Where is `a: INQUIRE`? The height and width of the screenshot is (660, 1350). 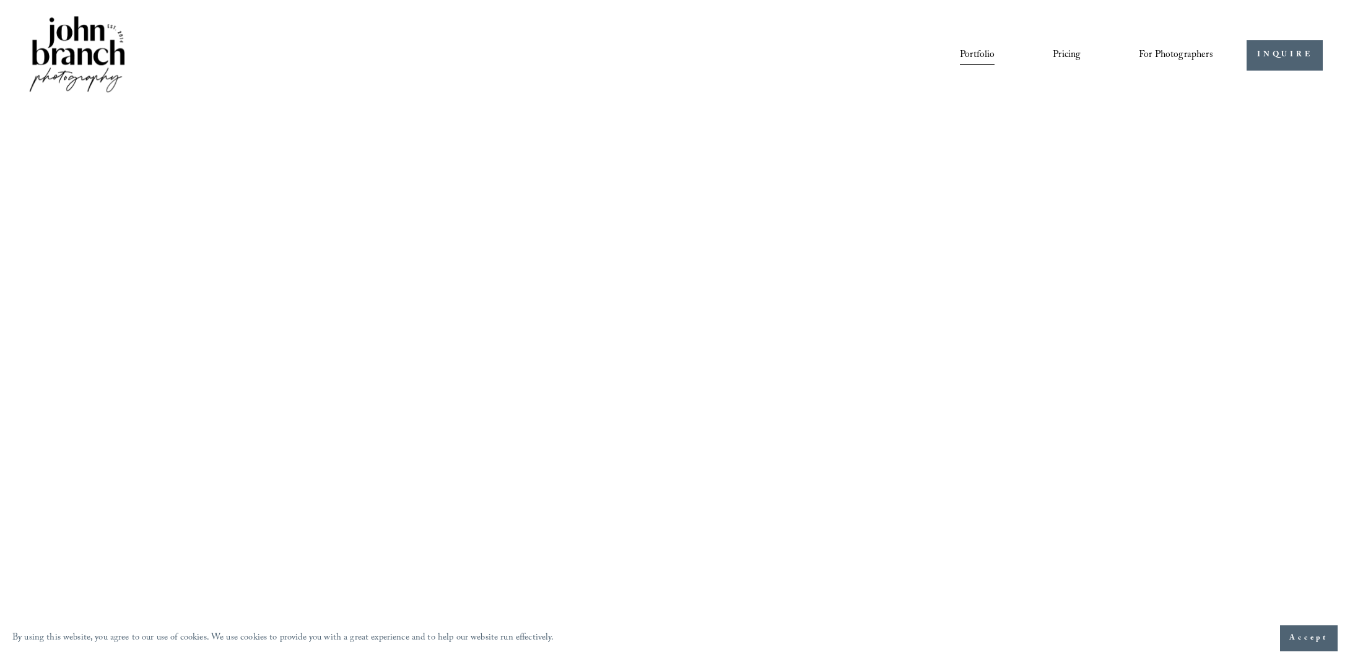 a: INQUIRE is located at coordinates (1284, 55).